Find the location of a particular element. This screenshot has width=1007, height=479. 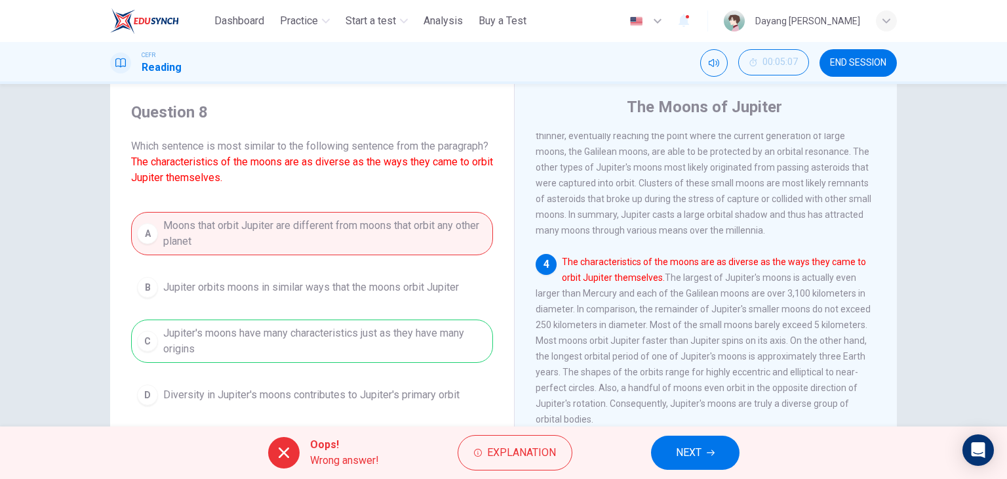

a: Dashboard is located at coordinates (239, 21).